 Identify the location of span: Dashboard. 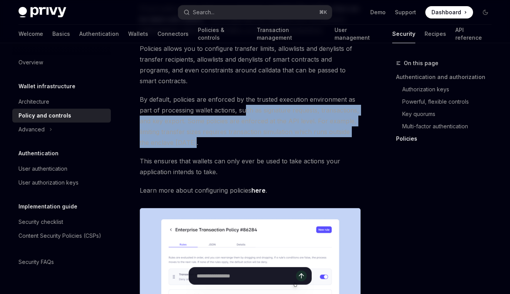
(446, 12).